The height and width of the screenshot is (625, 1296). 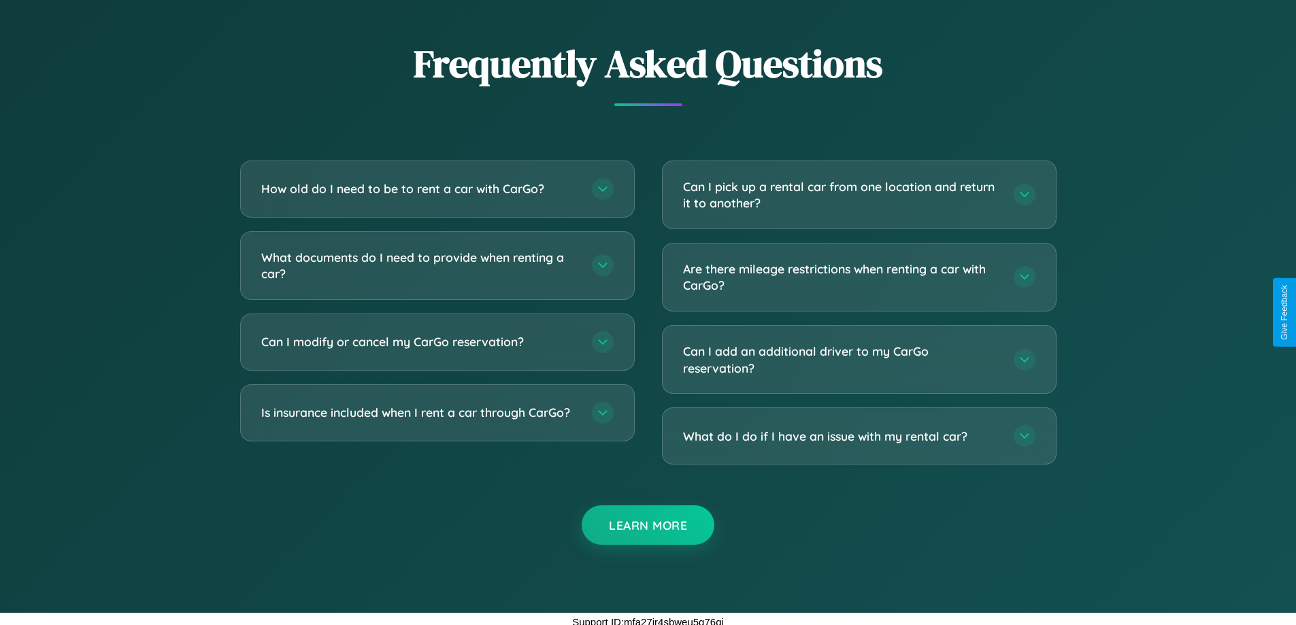 What do you see at coordinates (420, 188) in the screenshot?
I see `h3: How old do I need to be to rent a car with CarGo?` at bounding box center [420, 188].